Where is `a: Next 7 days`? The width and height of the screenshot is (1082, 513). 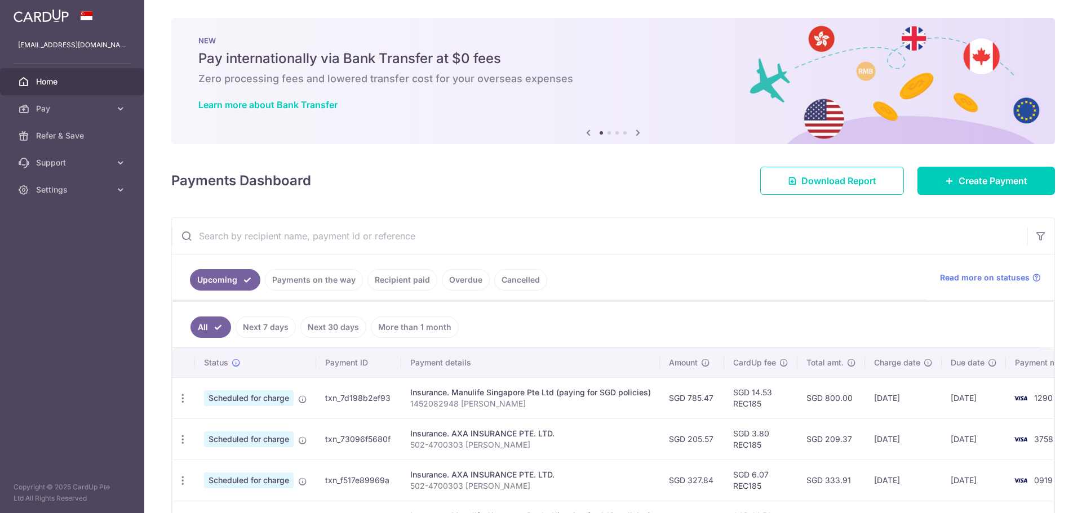 a: Next 7 days is located at coordinates (265, 327).